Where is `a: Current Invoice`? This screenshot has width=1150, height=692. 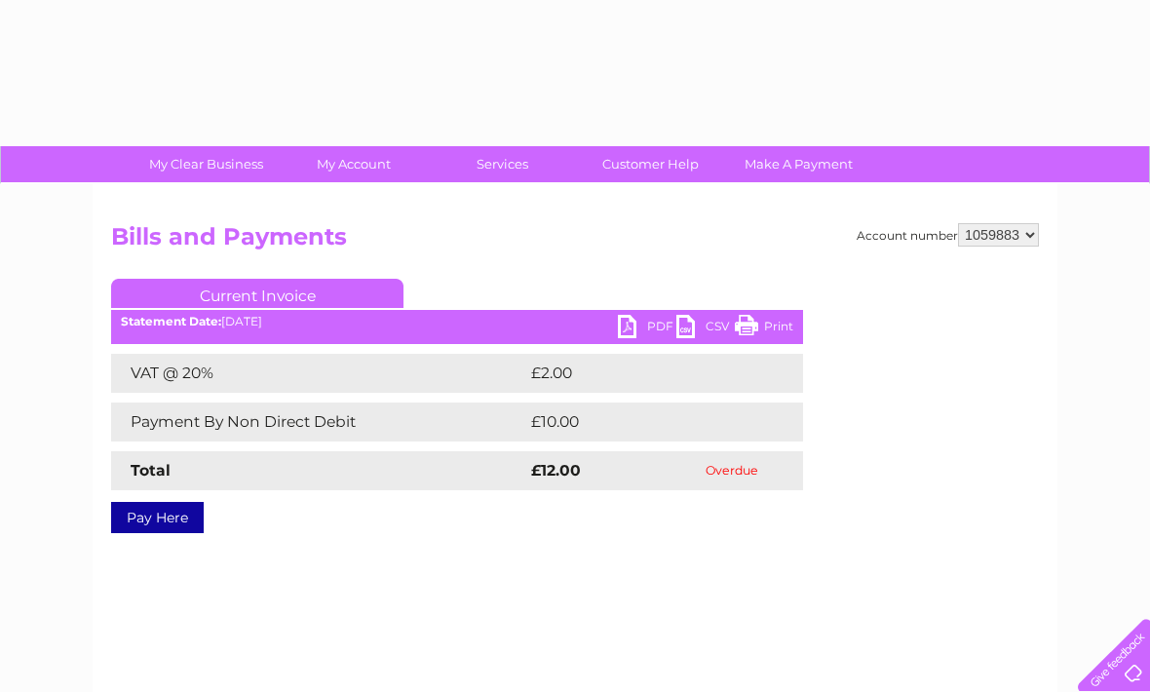 a: Current Invoice is located at coordinates (257, 293).